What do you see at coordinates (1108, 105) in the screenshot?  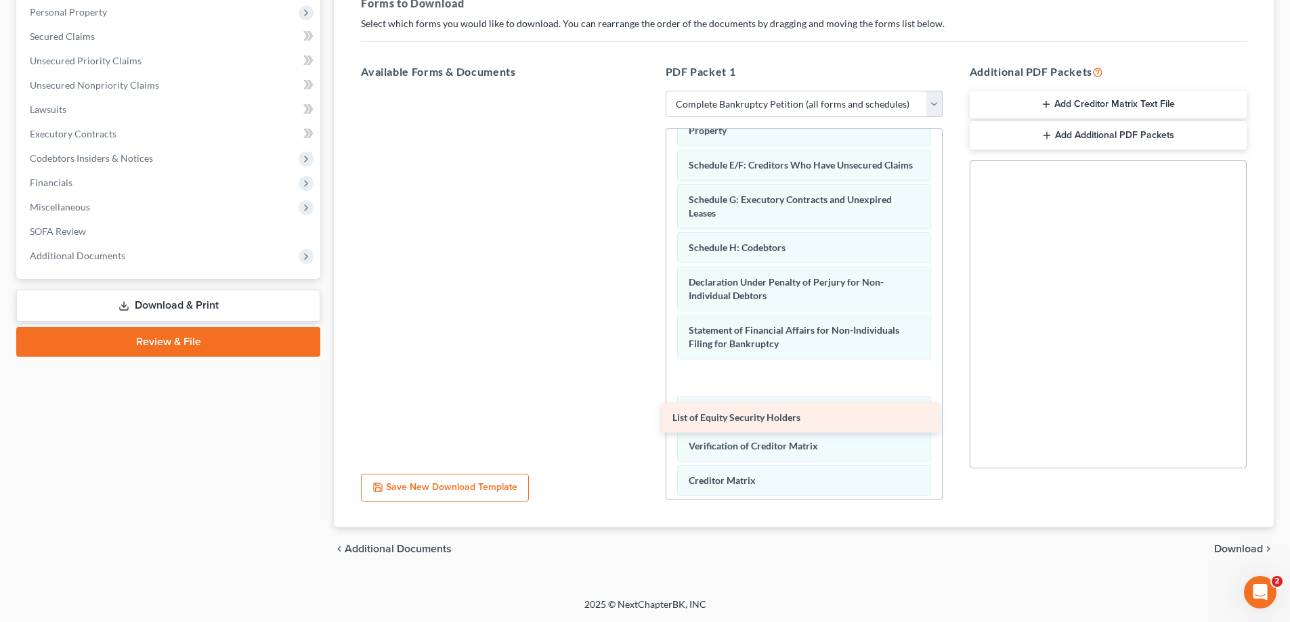 I see `button: Add Creditor Matrix Text File` at bounding box center [1108, 105].